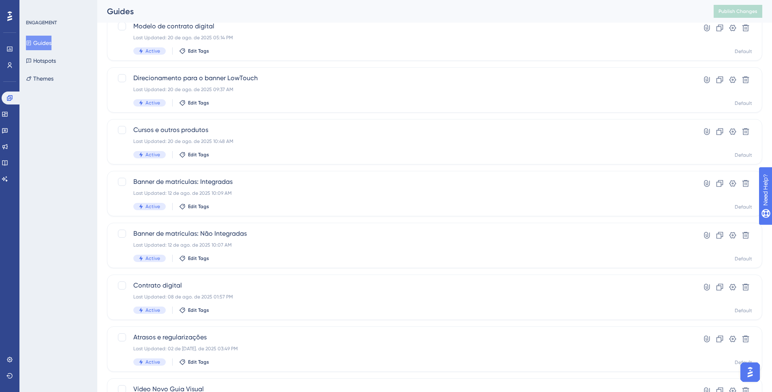  Describe the element at coordinates (402, 245) in the screenshot. I see `div: Last Updated: 12 de ago. de 2025 10:07 AM` at that location.